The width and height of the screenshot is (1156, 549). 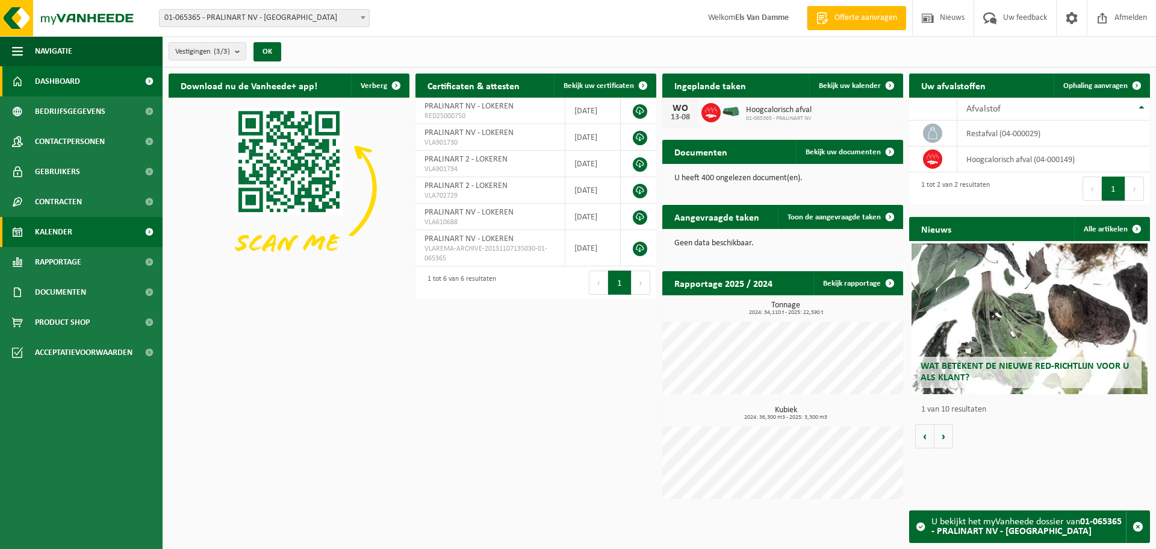 What do you see at coordinates (58, 202) in the screenshot?
I see `span: Contracten` at bounding box center [58, 202].